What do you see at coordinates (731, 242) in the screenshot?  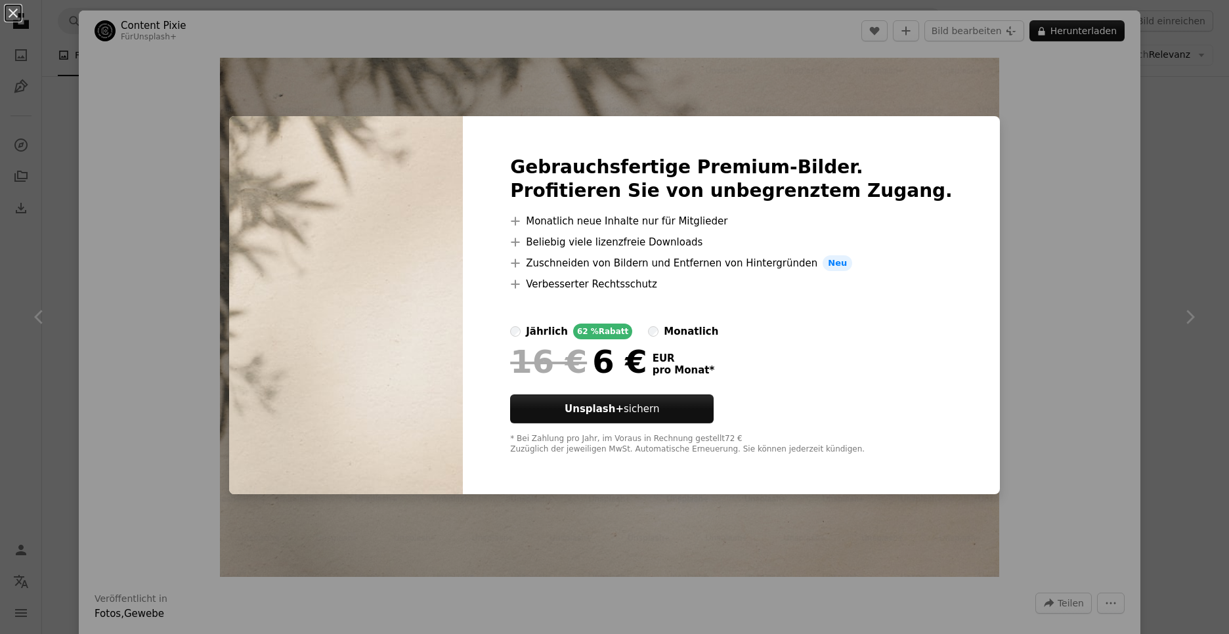 I see `li: Beliebig viele lizenzfreie Downloads` at bounding box center [731, 242].